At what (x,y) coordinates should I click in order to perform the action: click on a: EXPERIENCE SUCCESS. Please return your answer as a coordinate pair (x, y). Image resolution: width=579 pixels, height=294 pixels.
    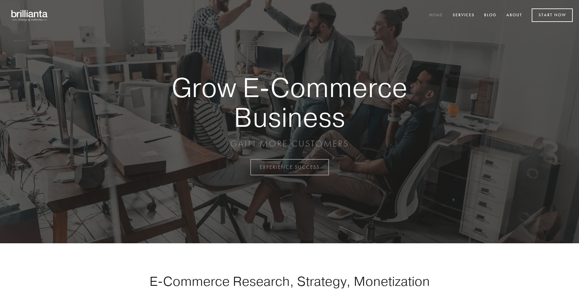
    Looking at the image, I should click on (290, 167).